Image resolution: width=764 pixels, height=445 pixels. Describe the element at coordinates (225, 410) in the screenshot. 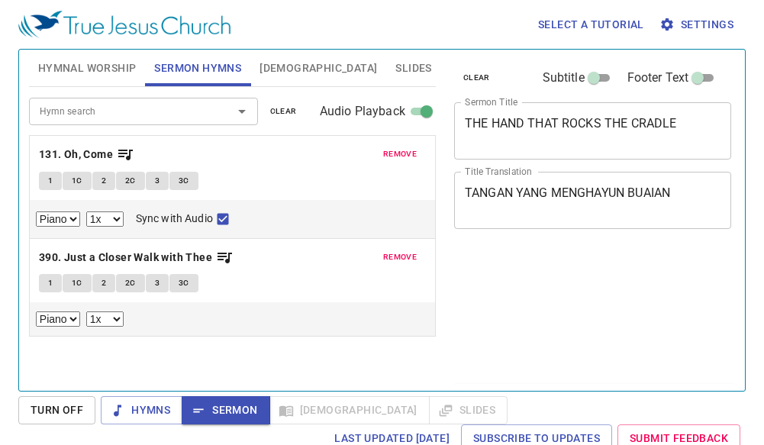

I see `button: Sermon` at that location.